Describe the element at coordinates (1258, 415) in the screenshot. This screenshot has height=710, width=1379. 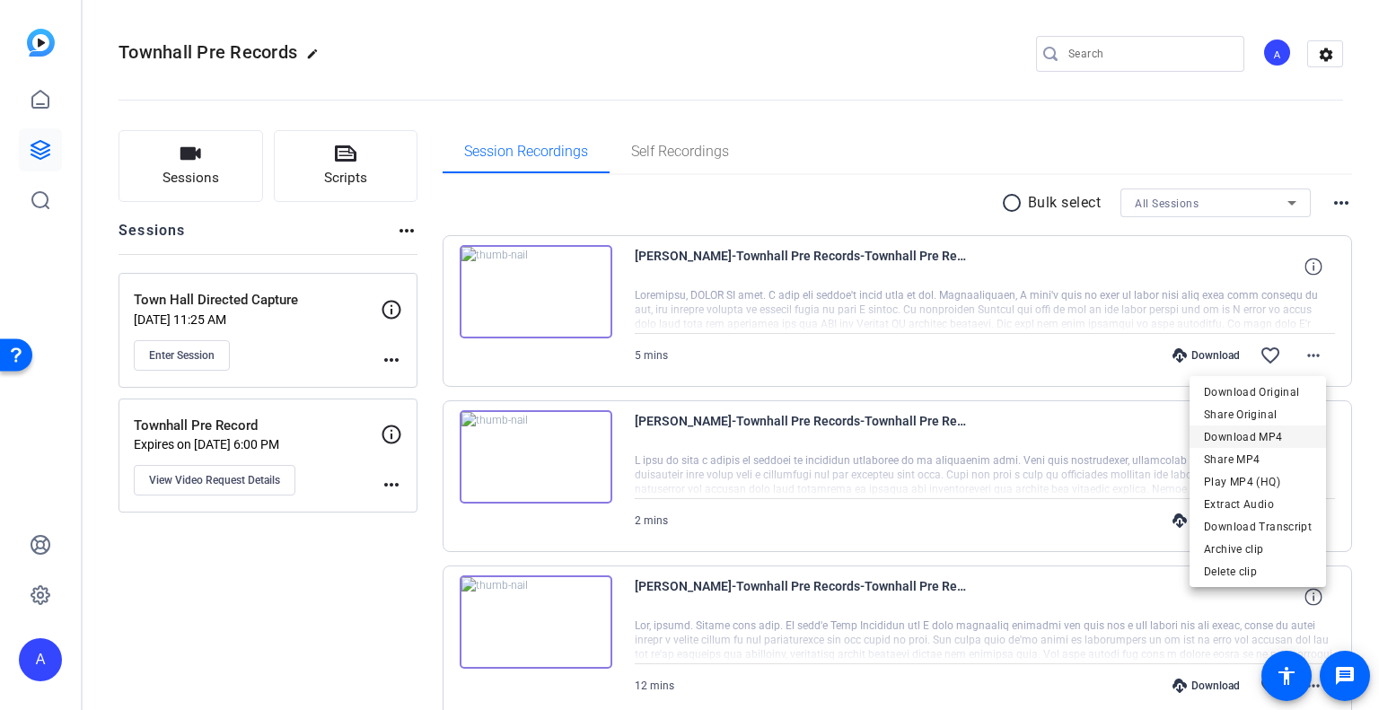
I see `span: Share Original` at that location.